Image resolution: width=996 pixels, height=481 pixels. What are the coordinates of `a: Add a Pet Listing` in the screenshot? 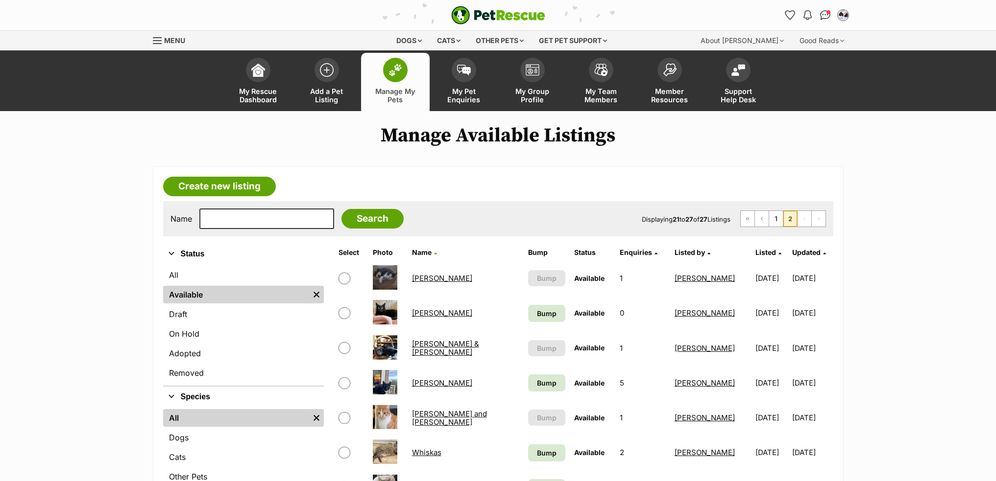 It's located at (327, 82).